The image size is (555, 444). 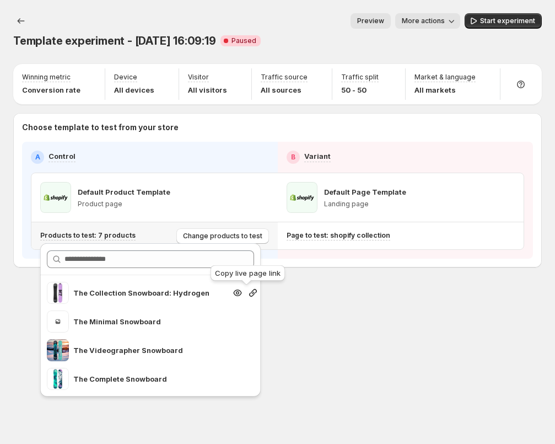 I want to click on p: All sources, so click(x=284, y=90).